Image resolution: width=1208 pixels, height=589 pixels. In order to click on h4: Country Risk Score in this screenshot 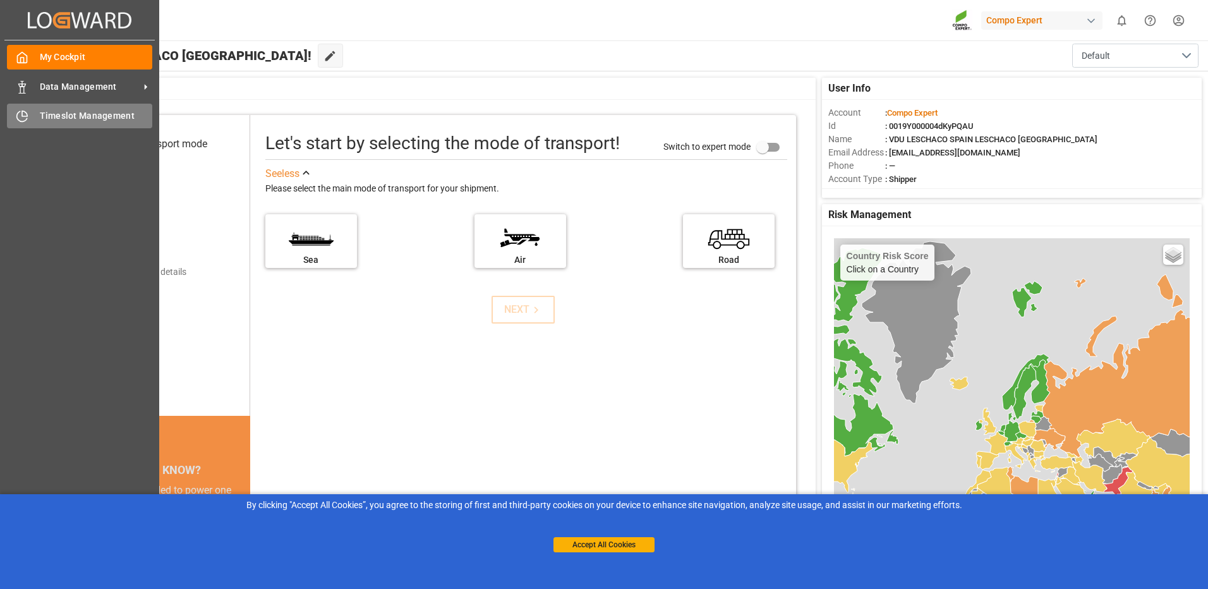, I will do `click(887, 256)`.